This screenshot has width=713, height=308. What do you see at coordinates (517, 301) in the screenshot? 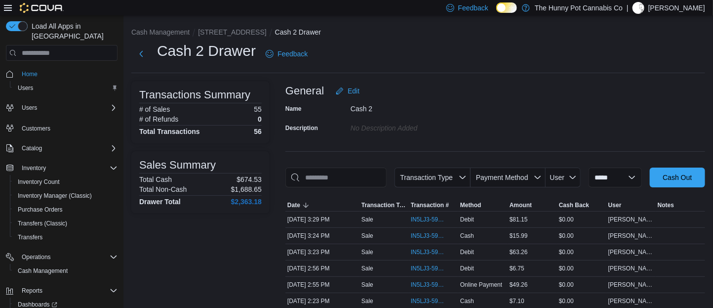
I see `span: $7.10` at bounding box center [517, 301].